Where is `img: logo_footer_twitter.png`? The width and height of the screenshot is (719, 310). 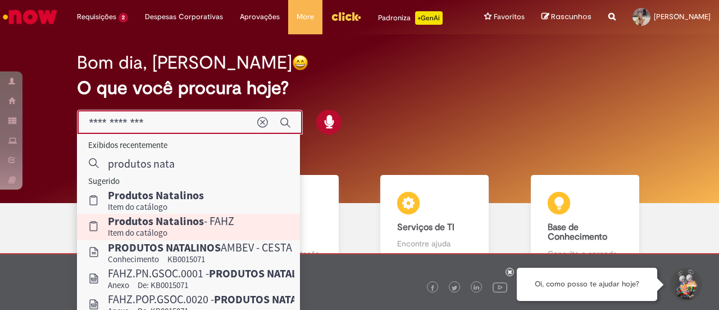 img: logo_footer_twitter.png is located at coordinates (455, 288).